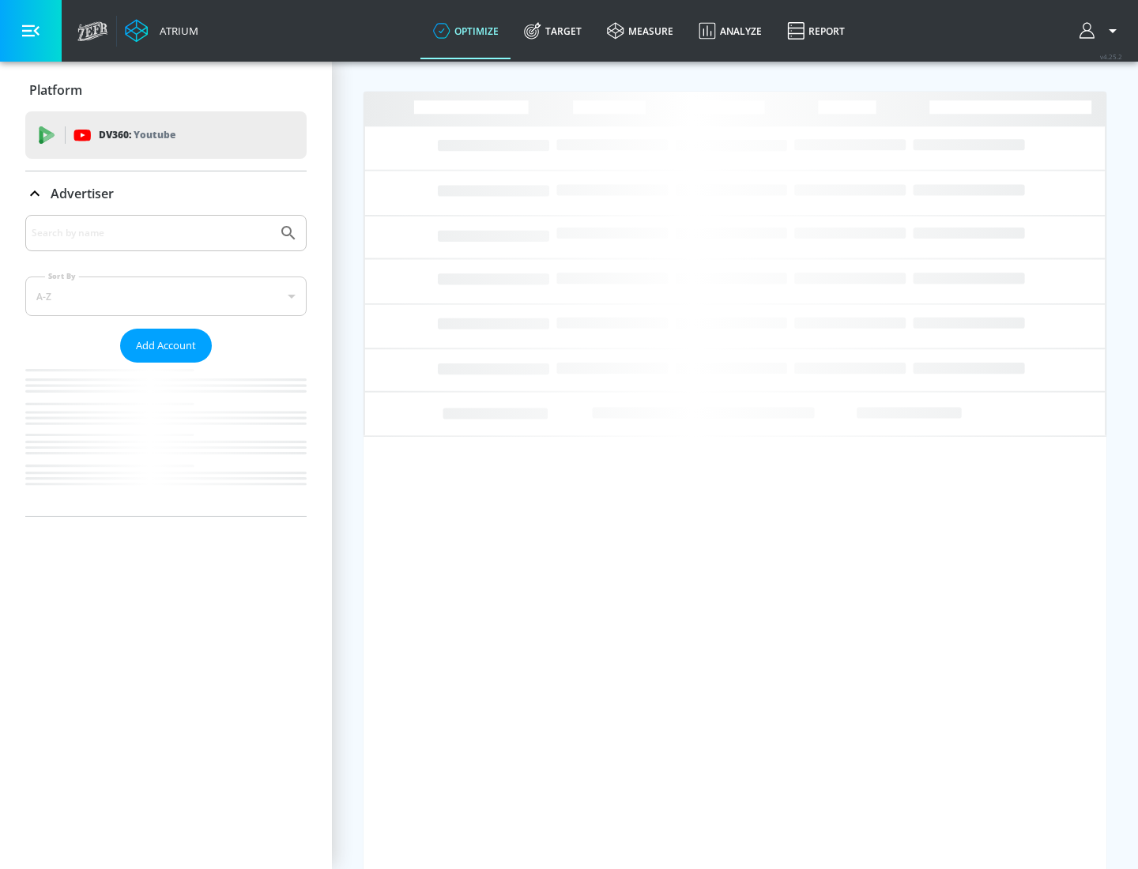 The height and width of the screenshot is (869, 1138). What do you see at coordinates (166, 345) in the screenshot?
I see `button: Add Account` at bounding box center [166, 345].